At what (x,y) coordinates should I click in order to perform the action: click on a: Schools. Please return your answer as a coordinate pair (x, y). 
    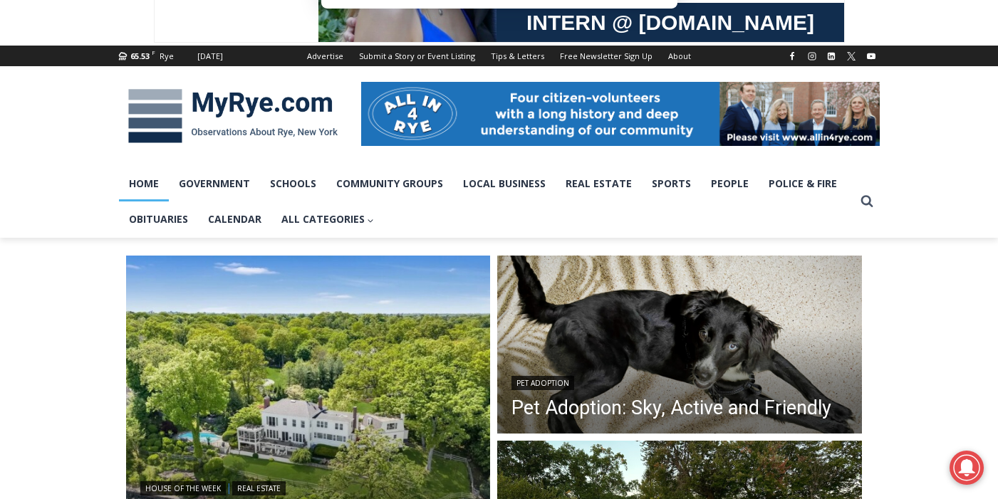
    Looking at the image, I should click on (293, 184).